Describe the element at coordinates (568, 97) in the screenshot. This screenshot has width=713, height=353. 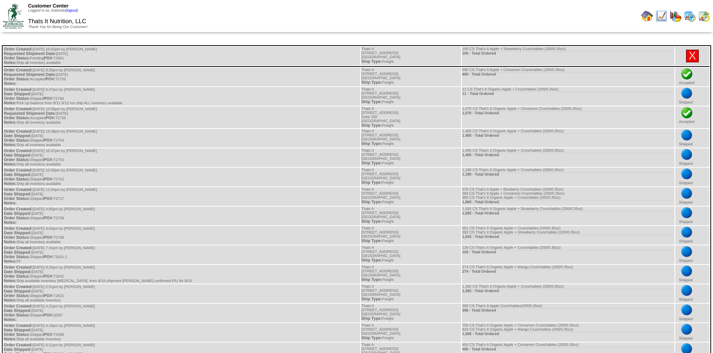
I see `td: 11 CS That's It Organic Apple + Crunchables (200/0.35oz)` at that location.